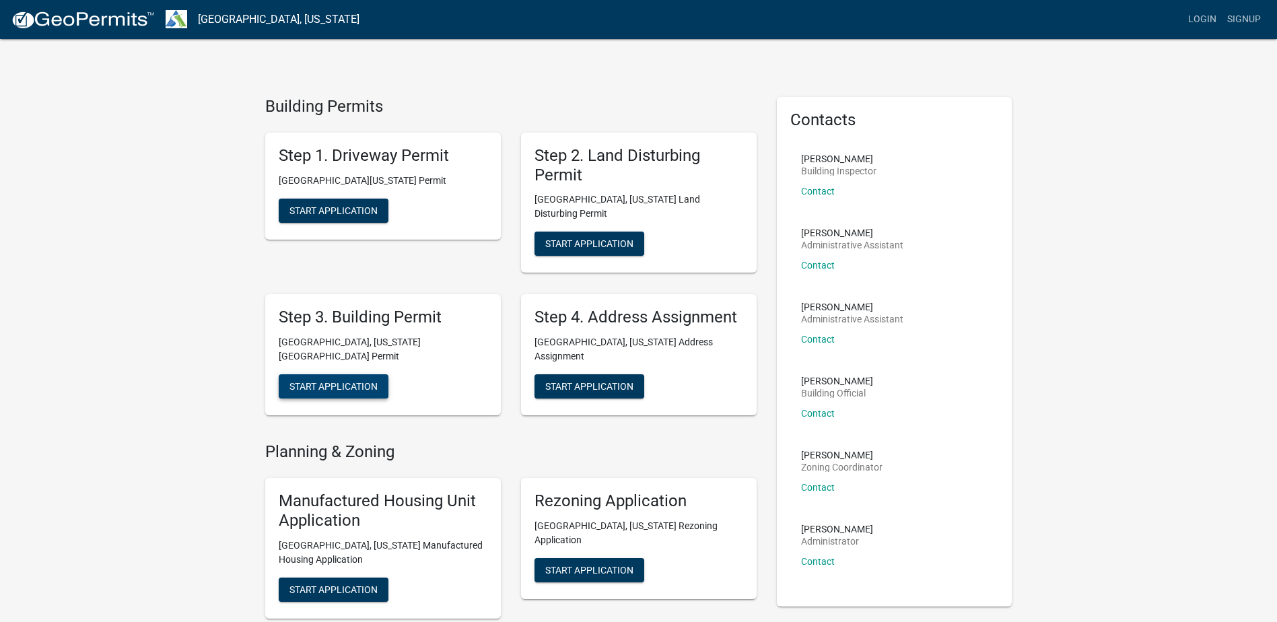 This screenshot has height=622, width=1277. I want to click on h4: Planning & Zoning, so click(511, 452).